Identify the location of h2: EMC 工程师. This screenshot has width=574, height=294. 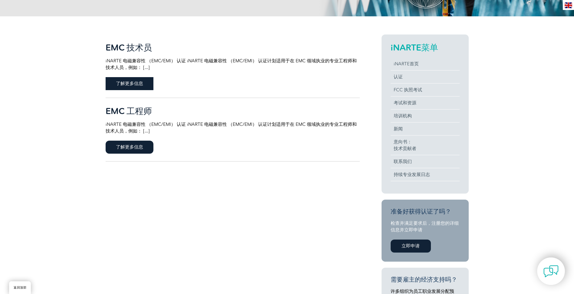
(233, 111).